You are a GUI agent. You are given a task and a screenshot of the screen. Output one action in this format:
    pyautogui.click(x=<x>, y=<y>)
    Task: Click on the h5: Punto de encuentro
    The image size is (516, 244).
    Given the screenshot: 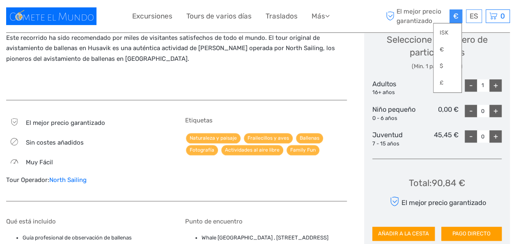 What is the action you would take?
    pyautogui.click(x=266, y=221)
    